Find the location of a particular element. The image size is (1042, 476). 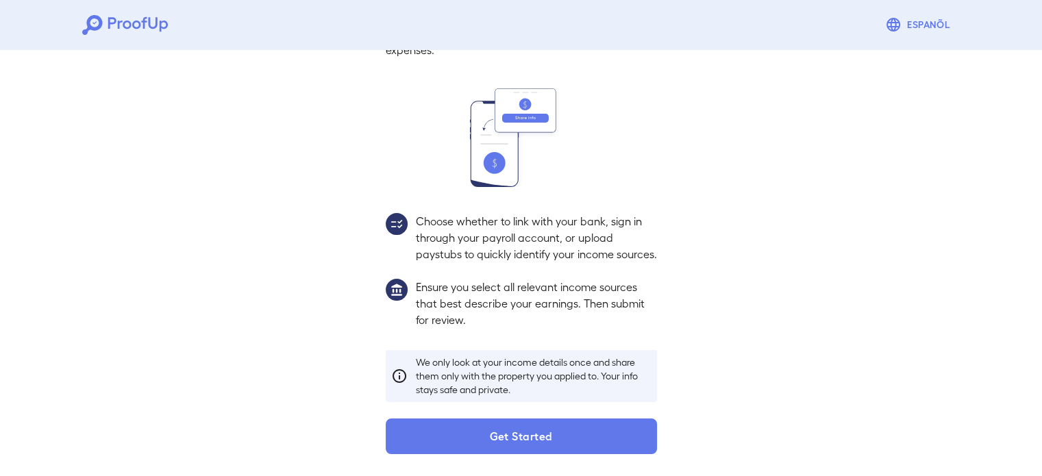

img: group1.svg is located at coordinates (396, 290).